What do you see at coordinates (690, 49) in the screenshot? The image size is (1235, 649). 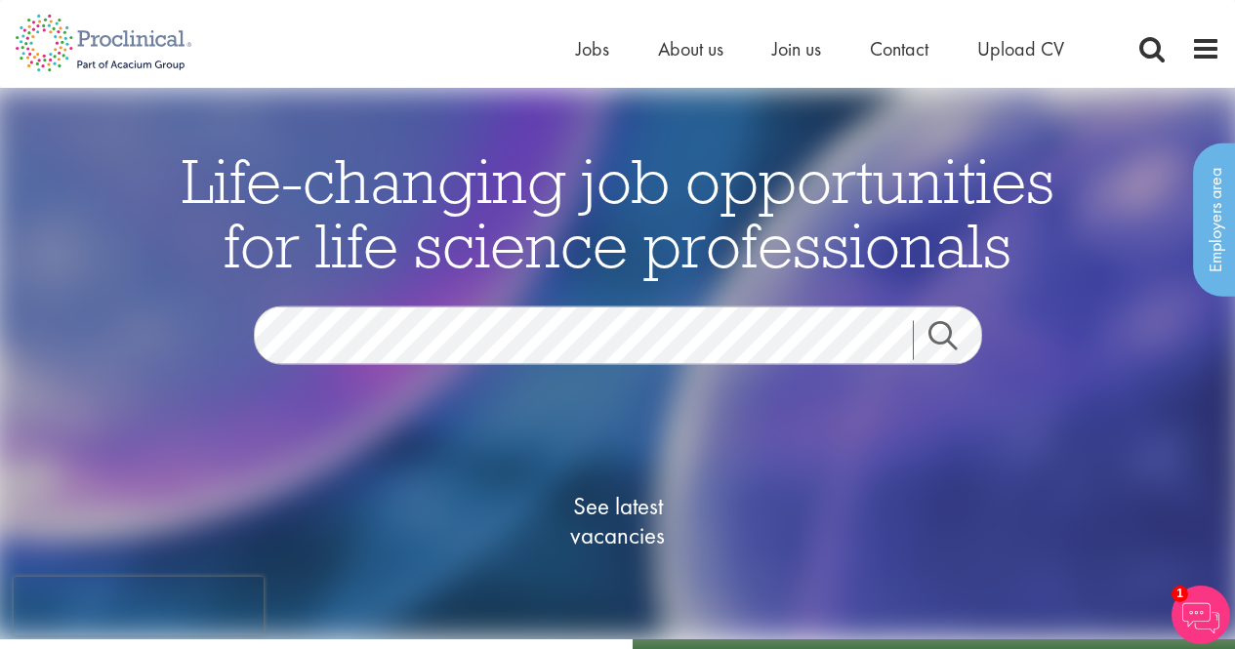 I see `span: About us` at bounding box center [690, 49].